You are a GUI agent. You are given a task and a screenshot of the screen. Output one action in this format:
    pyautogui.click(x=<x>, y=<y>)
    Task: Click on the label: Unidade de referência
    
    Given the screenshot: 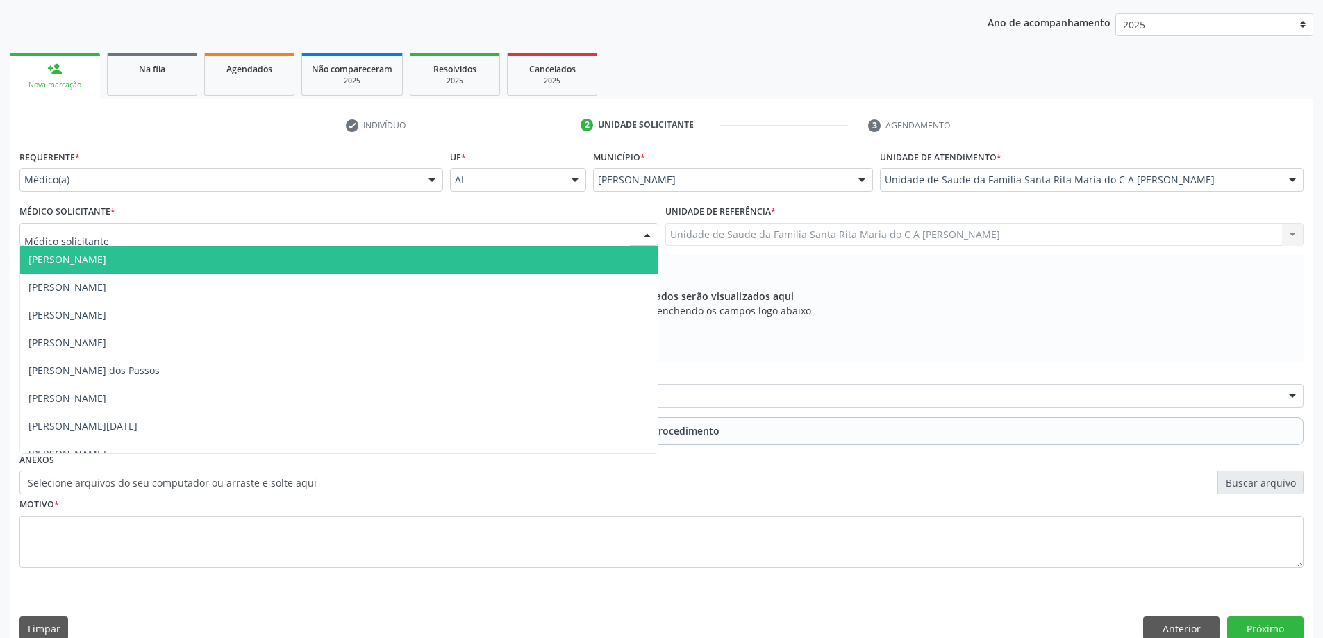 What is the action you would take?
    pyautogui.click(x=720, y=212)
    